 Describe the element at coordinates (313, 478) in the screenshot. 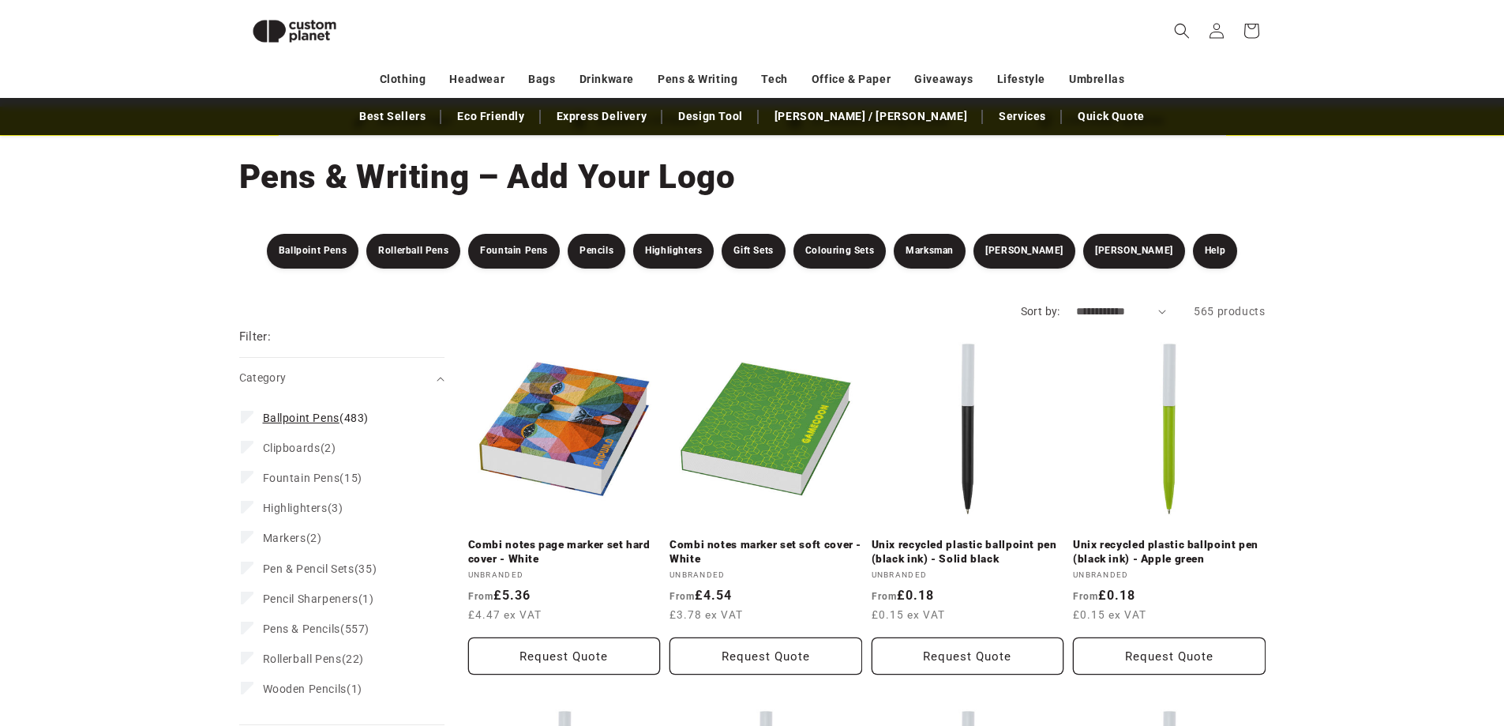

I see `span: (15)` at that location.